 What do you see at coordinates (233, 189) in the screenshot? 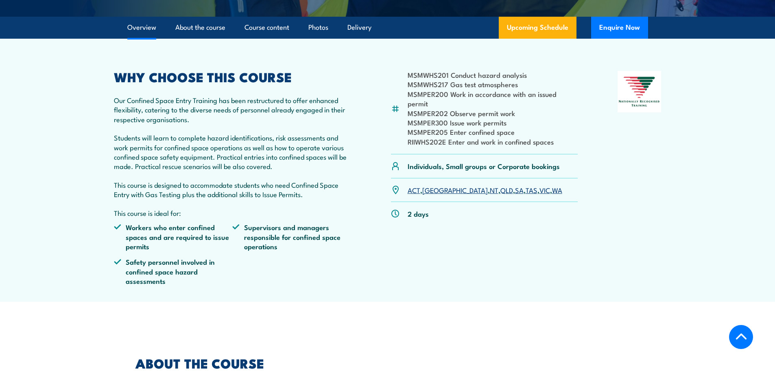
I see `p: This course is designed to accommodate students who need Confined Space Entry with Gas Testing pl...` at bounding box center [233, 189].